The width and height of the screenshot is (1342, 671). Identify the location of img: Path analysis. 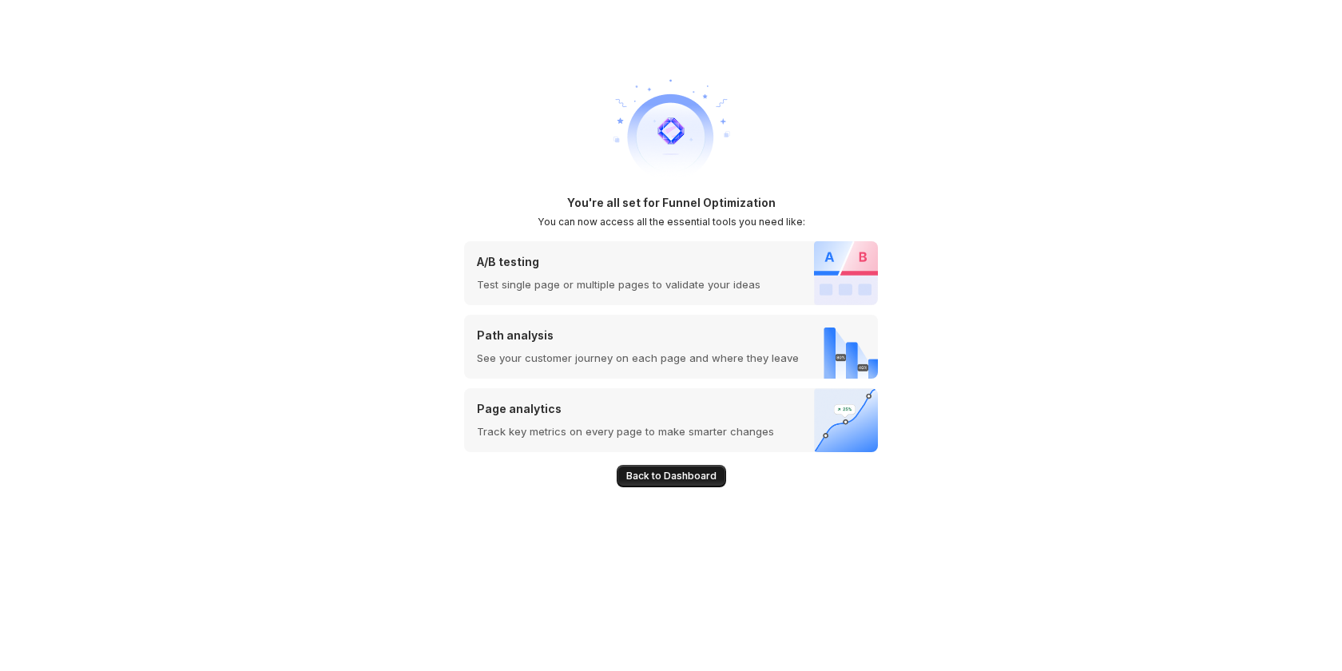
(842, 347).